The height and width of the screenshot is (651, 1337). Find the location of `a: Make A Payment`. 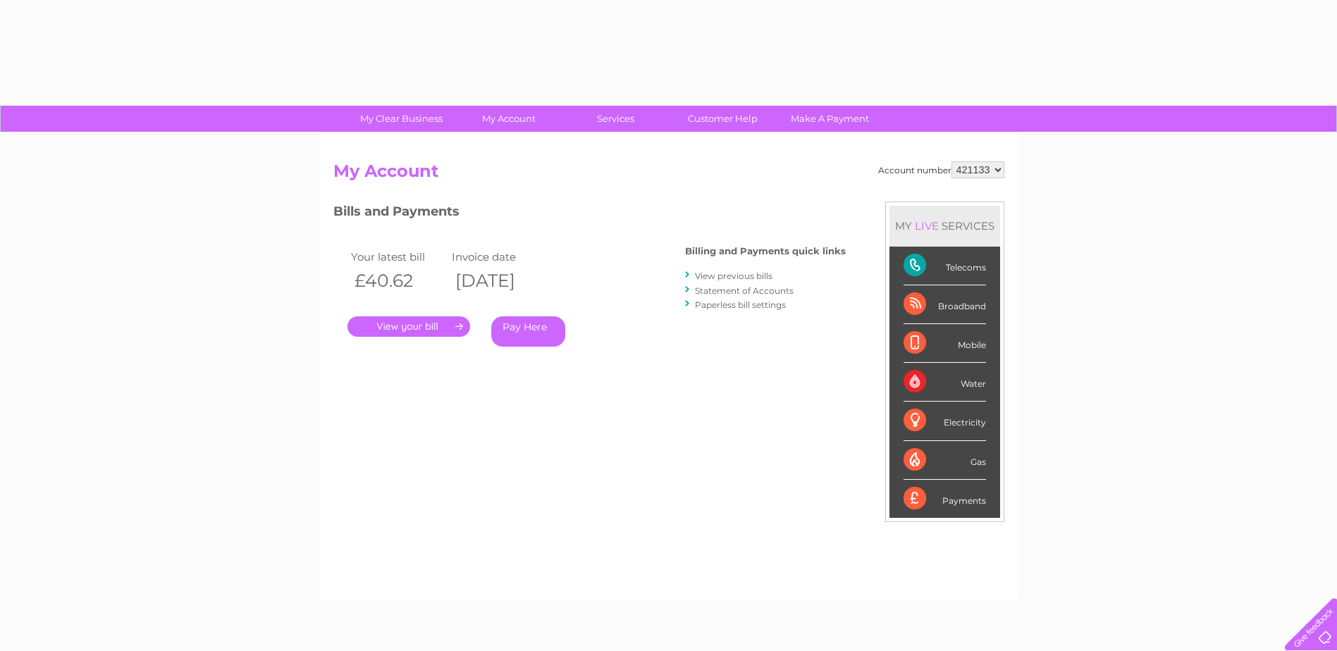

a: Make A Payment is located at coordinates (830, 118).